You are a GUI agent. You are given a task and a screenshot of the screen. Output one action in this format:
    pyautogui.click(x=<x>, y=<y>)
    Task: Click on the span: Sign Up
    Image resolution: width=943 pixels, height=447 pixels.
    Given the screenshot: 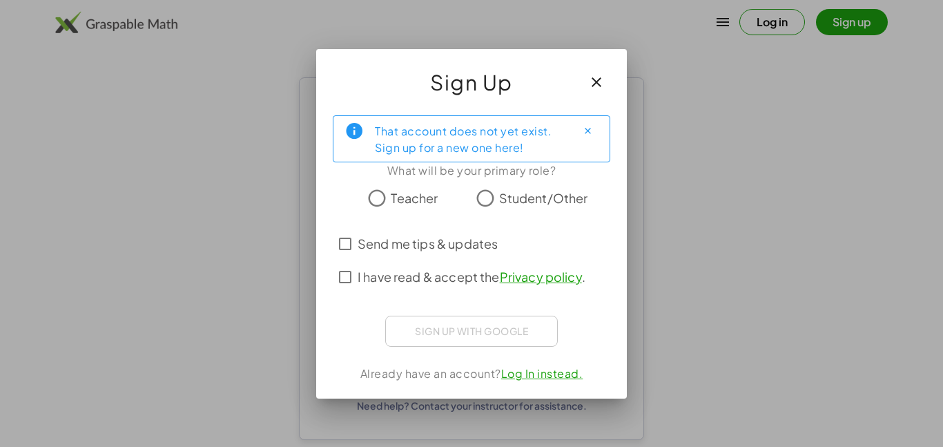 What is the action you would take?
    pyautogui.click(x=472, y=82)
    